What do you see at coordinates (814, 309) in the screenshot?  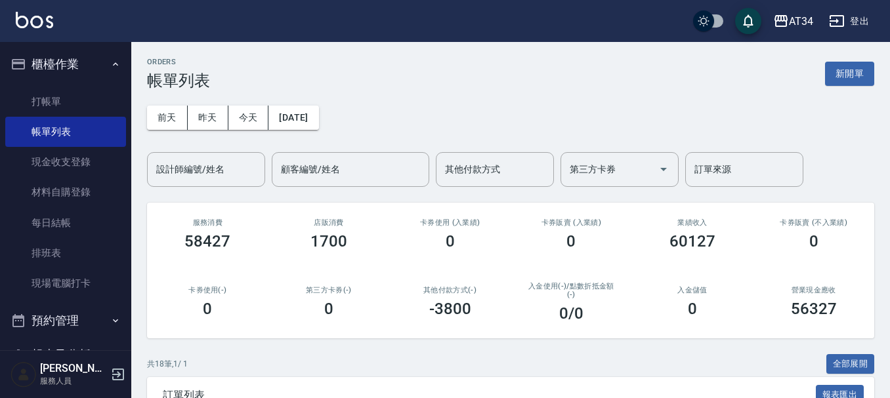 I see `h3: 56327` at bounding box center [814, 309].